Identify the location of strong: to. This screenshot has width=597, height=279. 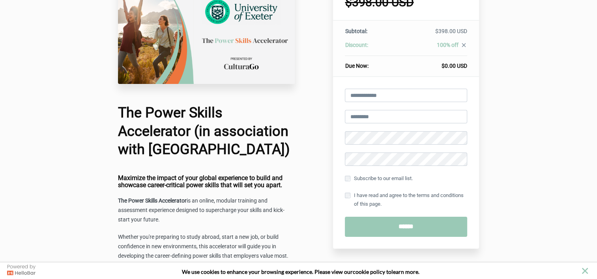
(389, 272).